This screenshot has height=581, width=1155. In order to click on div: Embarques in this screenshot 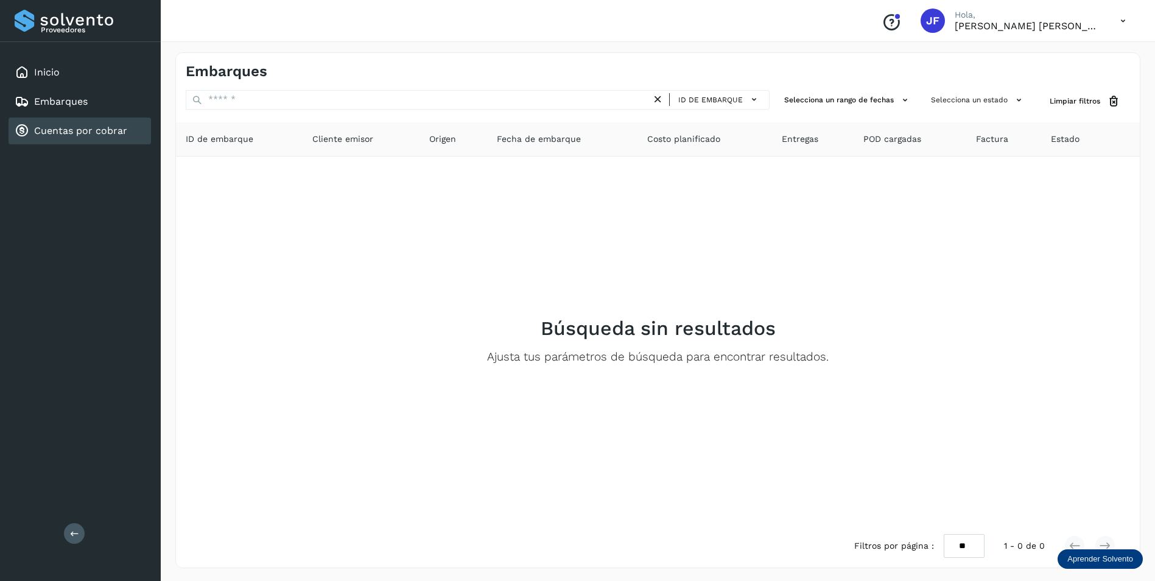, I will do `click(80, 102)`.